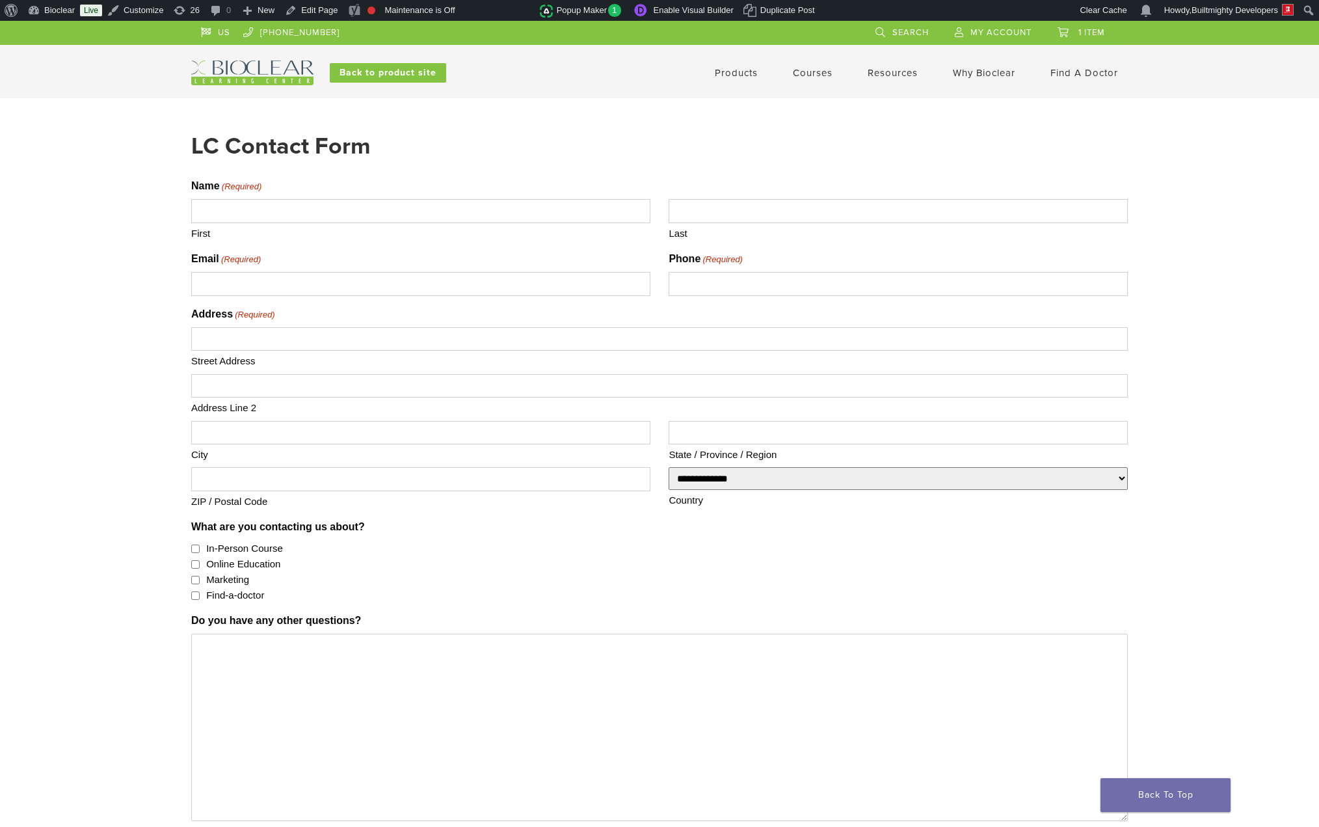 This screenshot has width=1319, height=827. What do you see at coordinates (215, 31) in the screenshot?
I see `a: US` at bounding box center [215, 31].